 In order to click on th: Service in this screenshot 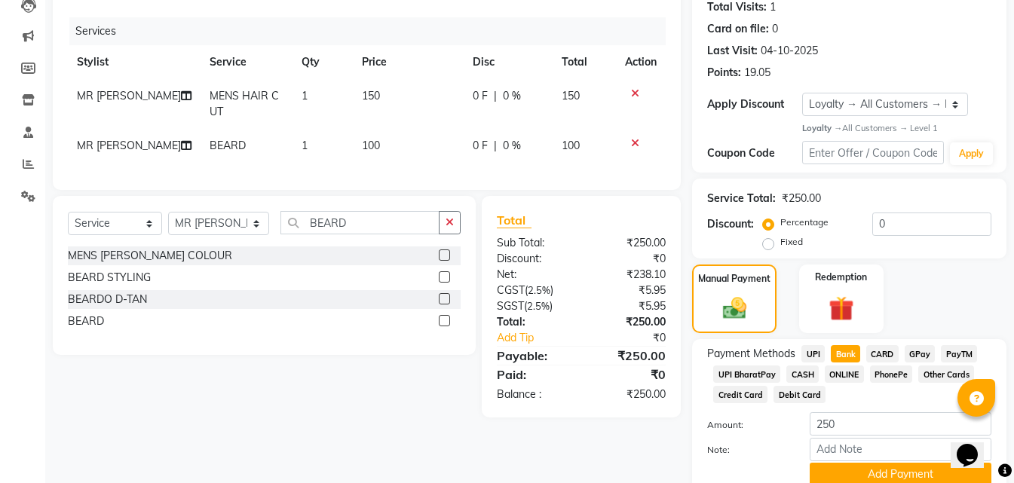, I will do `click(246, 62)`.